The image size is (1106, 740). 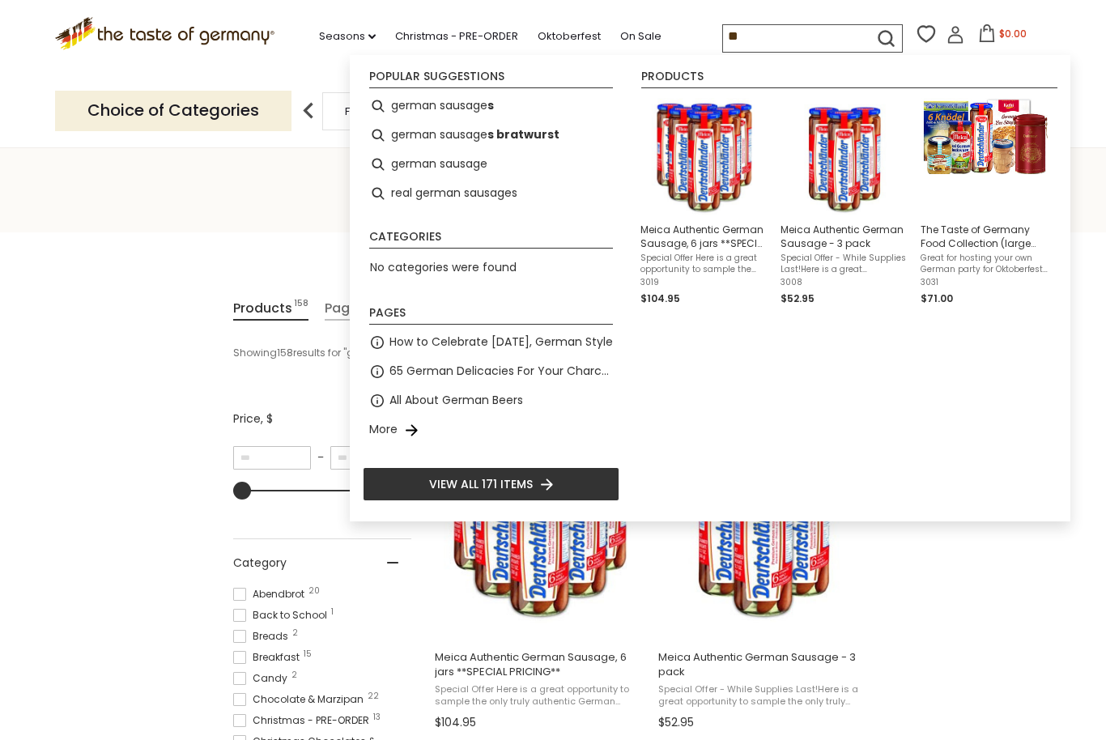 What do you see at coordinates (539, 565) in the screenshot?
I see `a: Meica Authentic German Sausage, 6 jars **SPECIAL PRICING**` at bounding box center [539, 565].